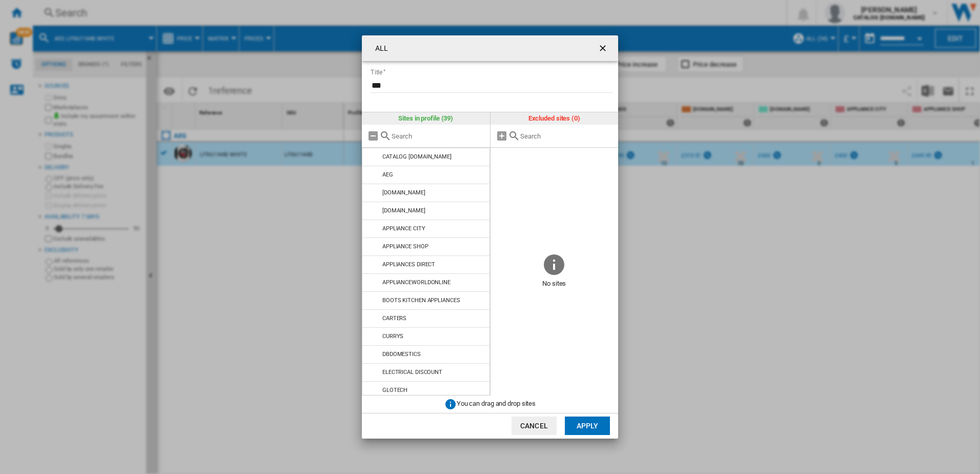 The width and height of the screenshot is (980, 474). Describe the element at coordinates (405, 246) in the screenshot. I see `div: APPLIANCE SHOP` at that location.